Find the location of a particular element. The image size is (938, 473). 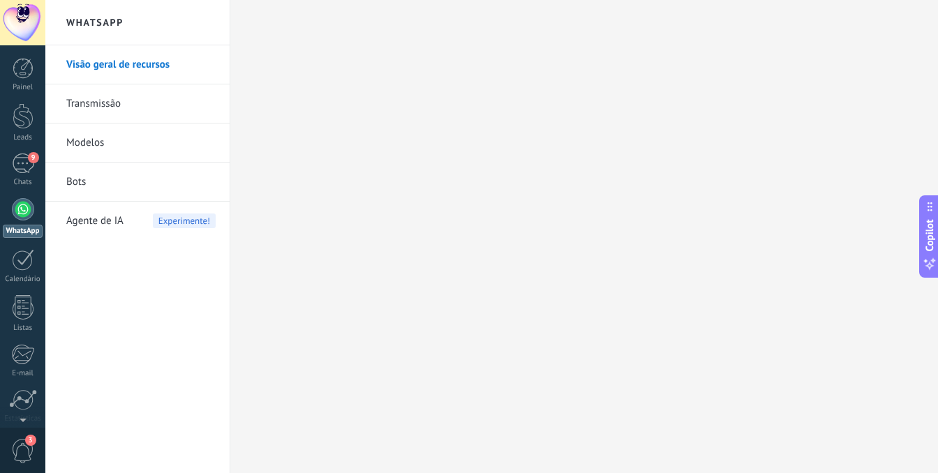

div: WhatsApp is located at coordinates (22, 231).